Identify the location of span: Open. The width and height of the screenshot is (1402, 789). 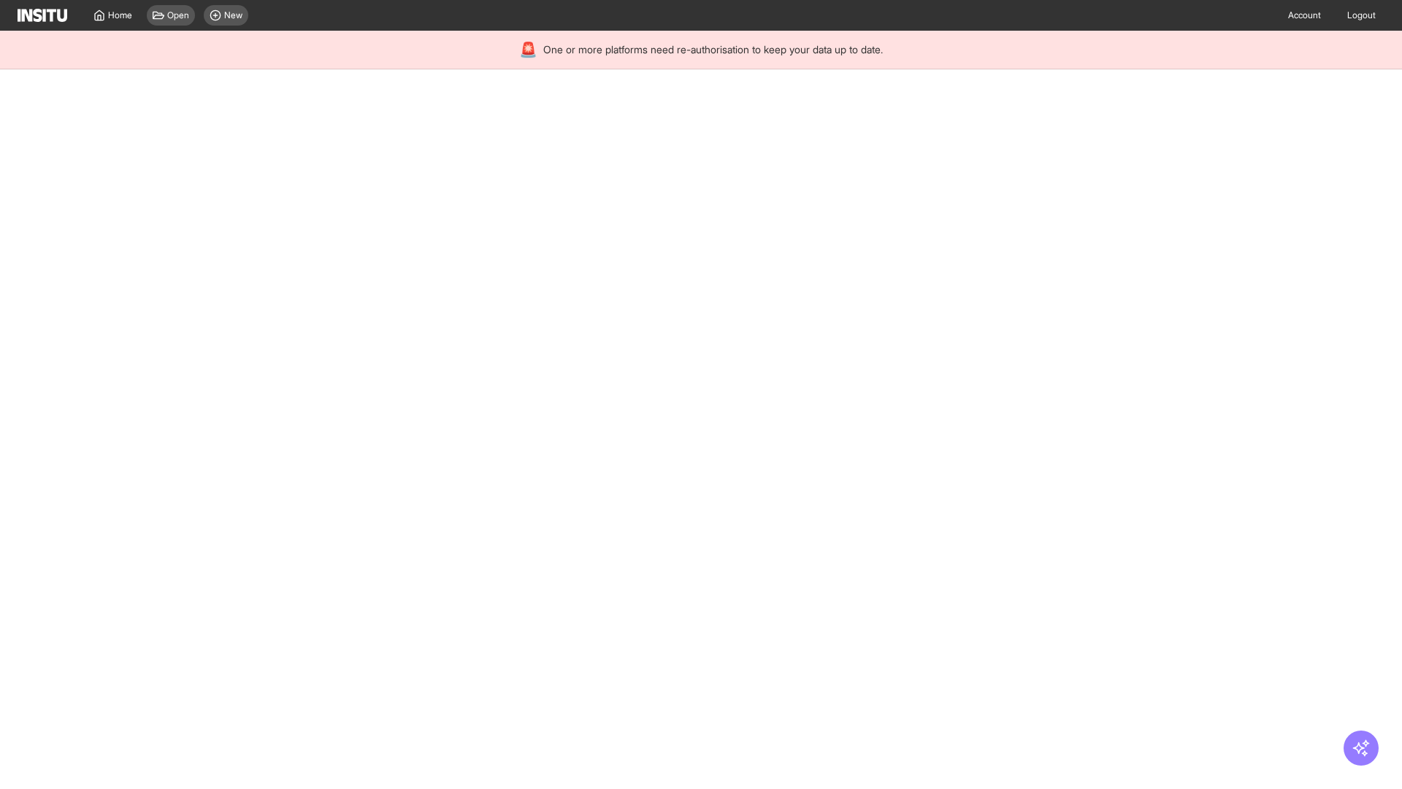
(178, 15).